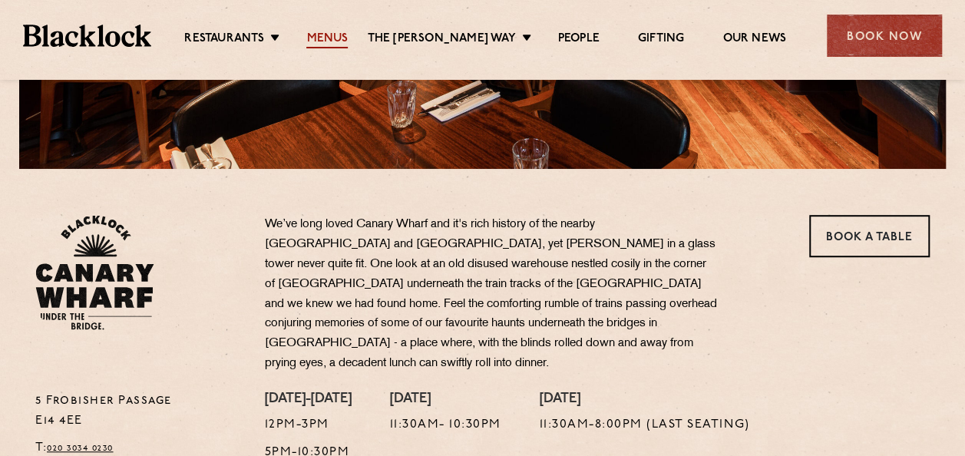  Describe the element at coordinates (87, 35) in the screenshot. I see `img: BL_Textured_Logo-footer-cropped.svg` at that location.